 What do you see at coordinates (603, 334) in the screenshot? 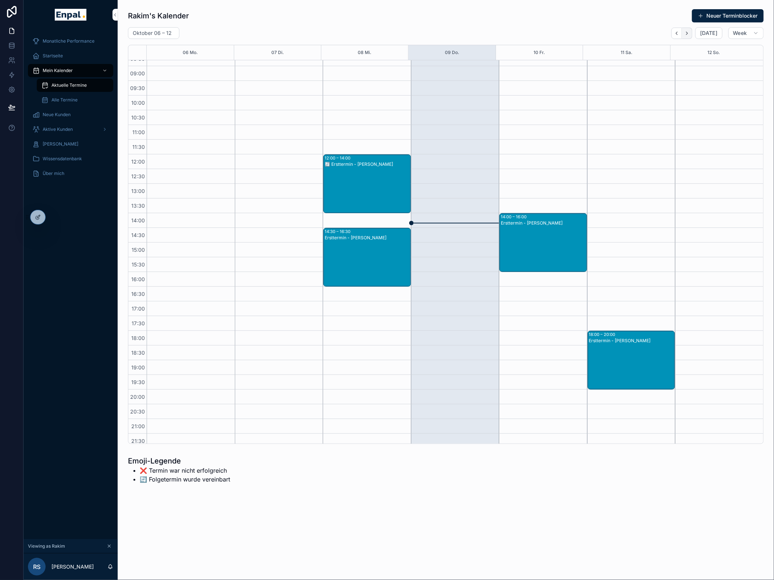
I see `div: 18:00 – 20:00` at bounding box center [603, 334].